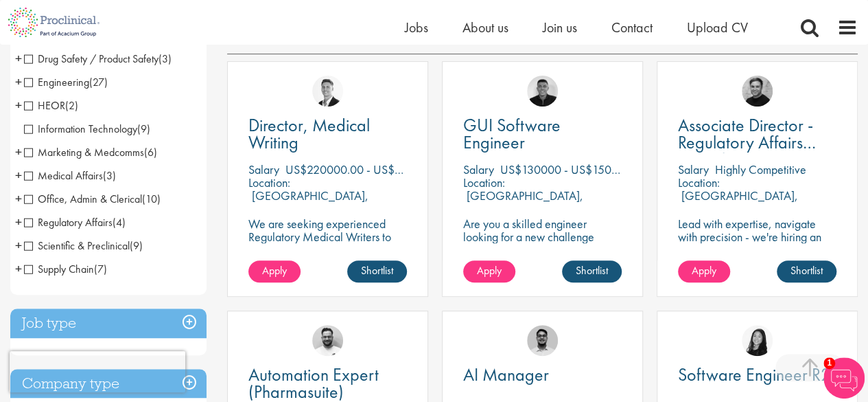  I want to click on span: Upload CV, so click(717, 27).